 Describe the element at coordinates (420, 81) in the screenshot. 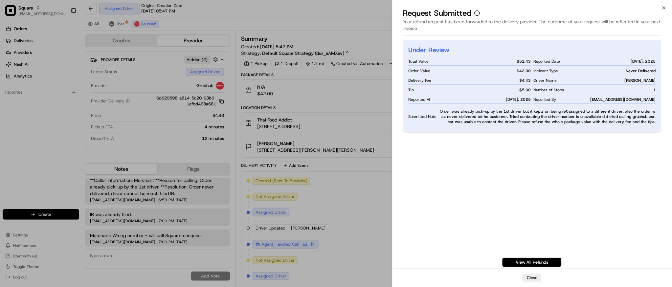

I see `span: Delivery Fee` at that location.